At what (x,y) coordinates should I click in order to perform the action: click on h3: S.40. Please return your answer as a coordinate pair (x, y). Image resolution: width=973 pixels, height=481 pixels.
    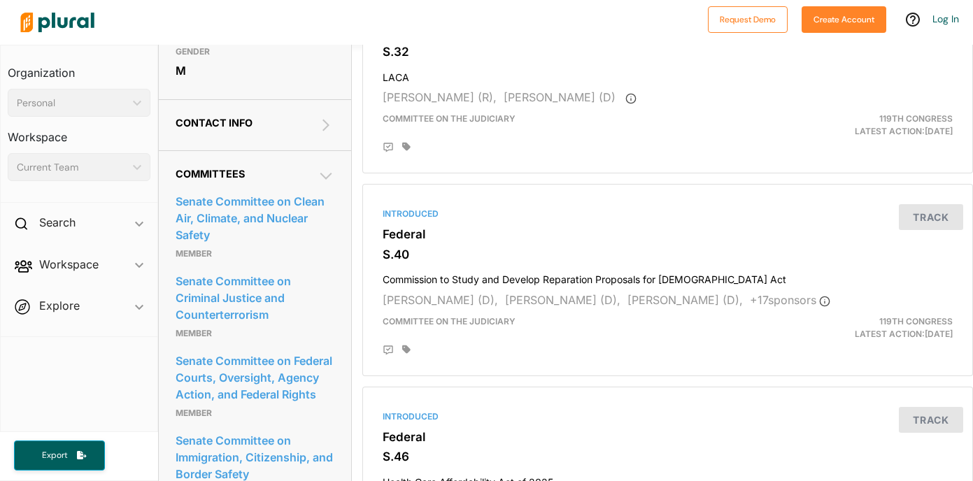
    Looking at the image, I should click on (667, 255).